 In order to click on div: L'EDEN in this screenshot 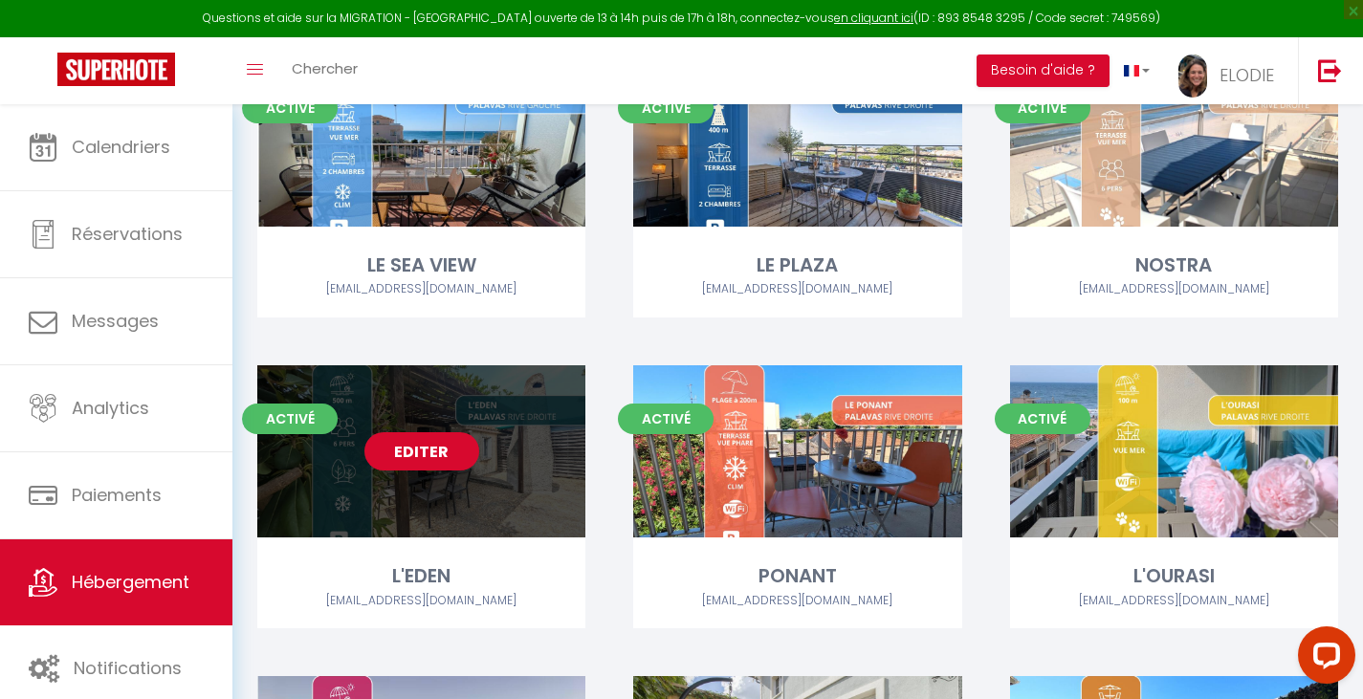, I will do `click(421, 576)`.